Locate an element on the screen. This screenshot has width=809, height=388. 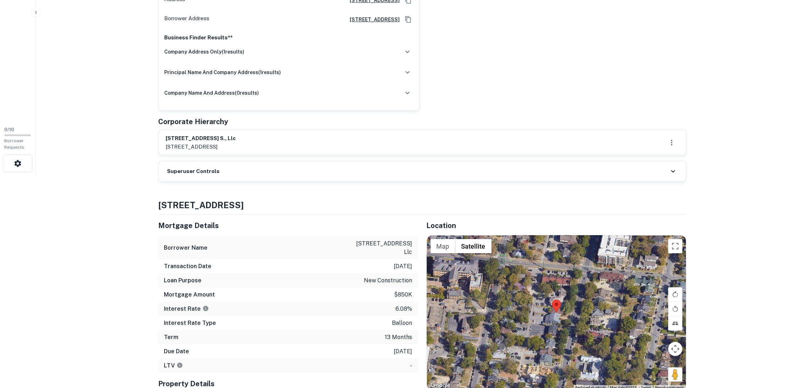
button: Drag Pegman onto the map to open Street View is located at coordinates (675, 374).